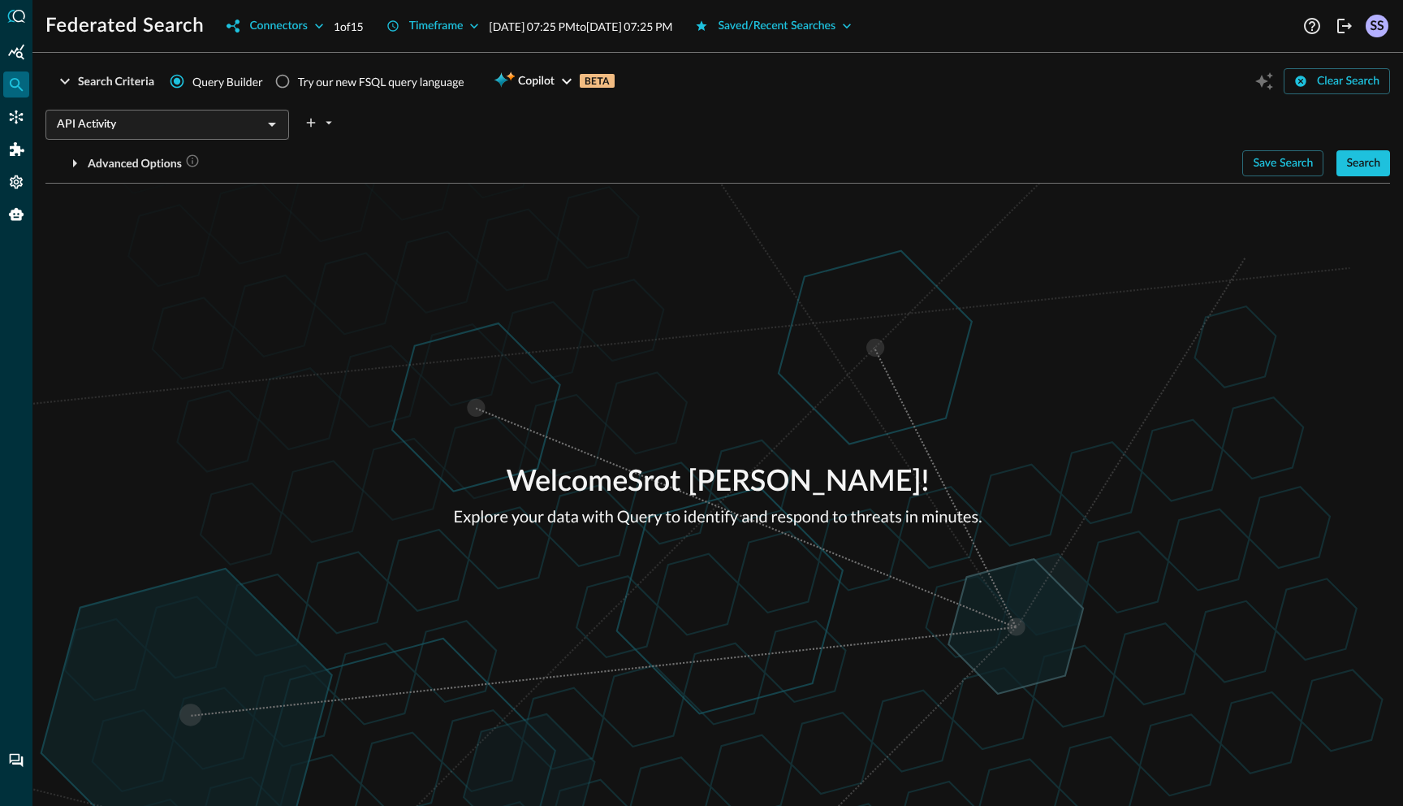  What do you see at coordinates (144, 163) in the screenshot?
I see `div: Advanced Options` at bounding box center [144, 163].